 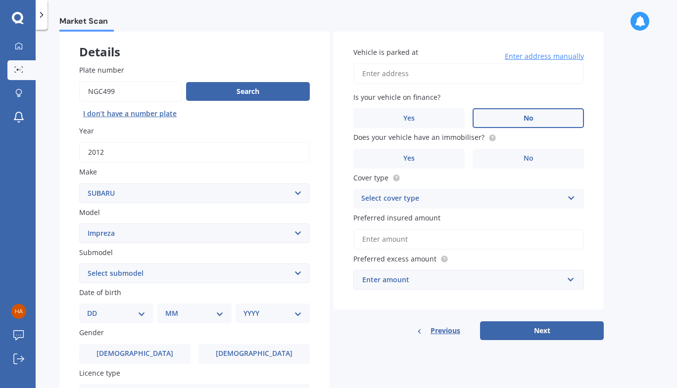 I want to click on span: Year, so click(x=87, y=131).